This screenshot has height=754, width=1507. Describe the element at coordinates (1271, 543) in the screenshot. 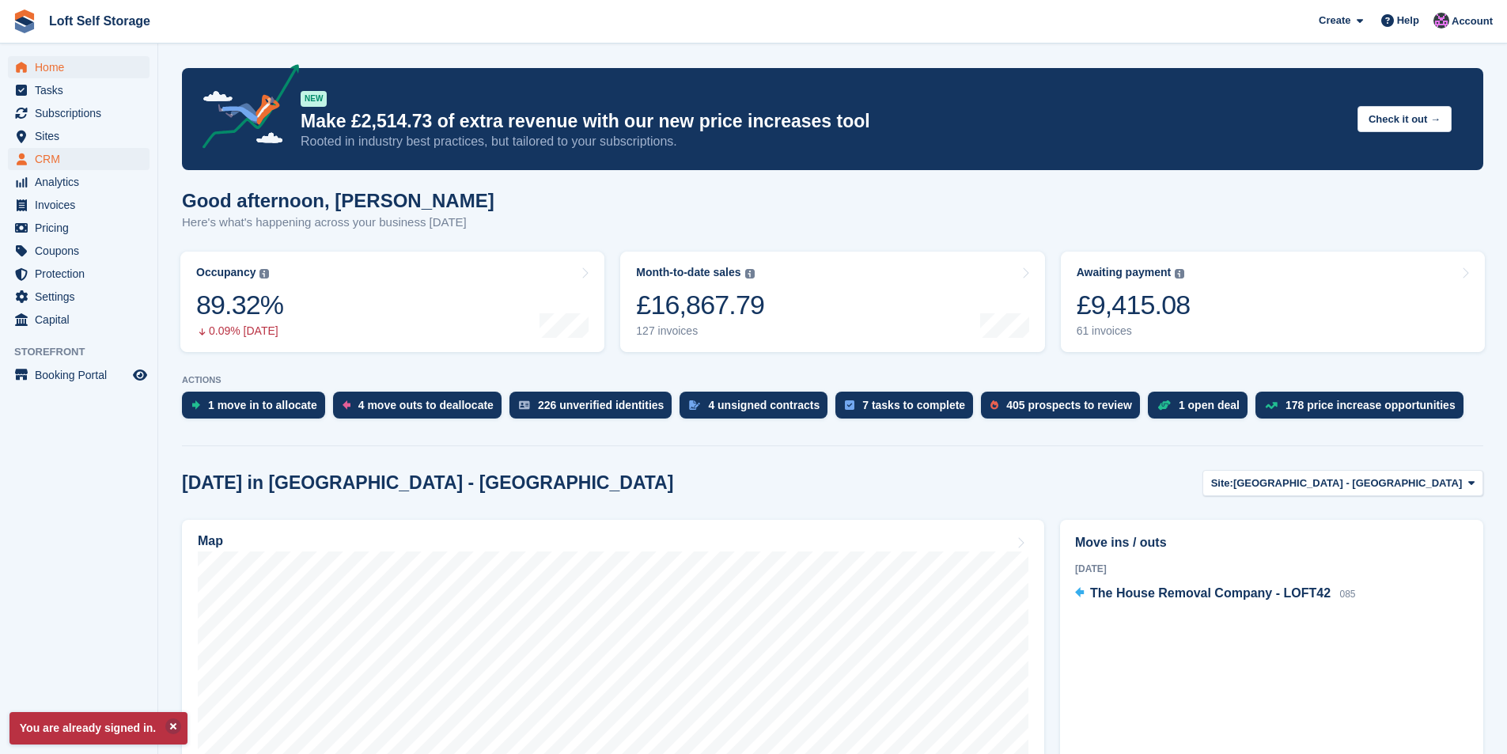

I see `h2: Move ins / outs` at that location.